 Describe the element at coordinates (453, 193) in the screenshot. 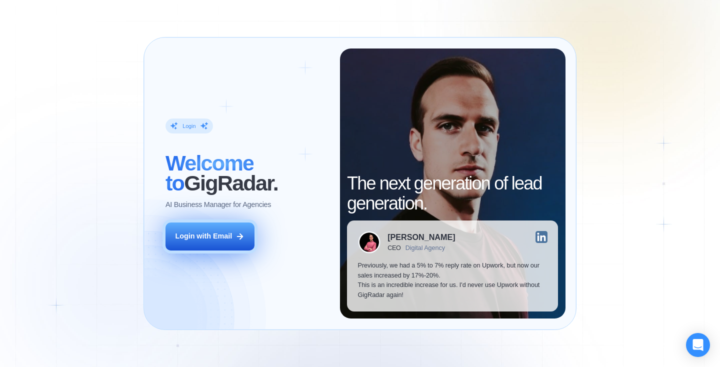

I see `h2: The next generation of lead generation.` at that location.